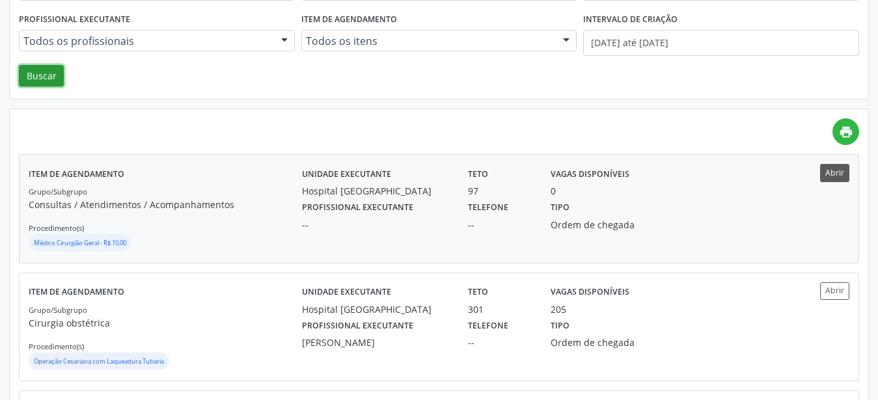 This screenshot has height=400, width=878. Describe the element at coordinates (165, 323) in the screenshot. I see `p: Cirurgia obstétrica` at that location.